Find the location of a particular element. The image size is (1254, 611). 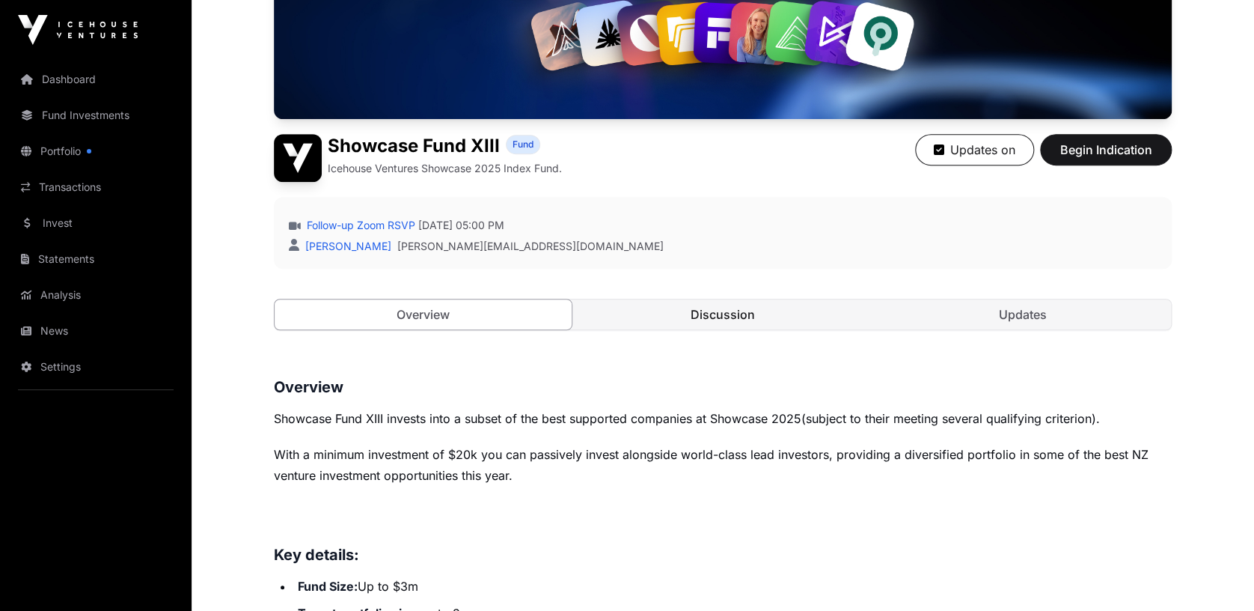

a: Transactions is located at coordinates (96, 187).